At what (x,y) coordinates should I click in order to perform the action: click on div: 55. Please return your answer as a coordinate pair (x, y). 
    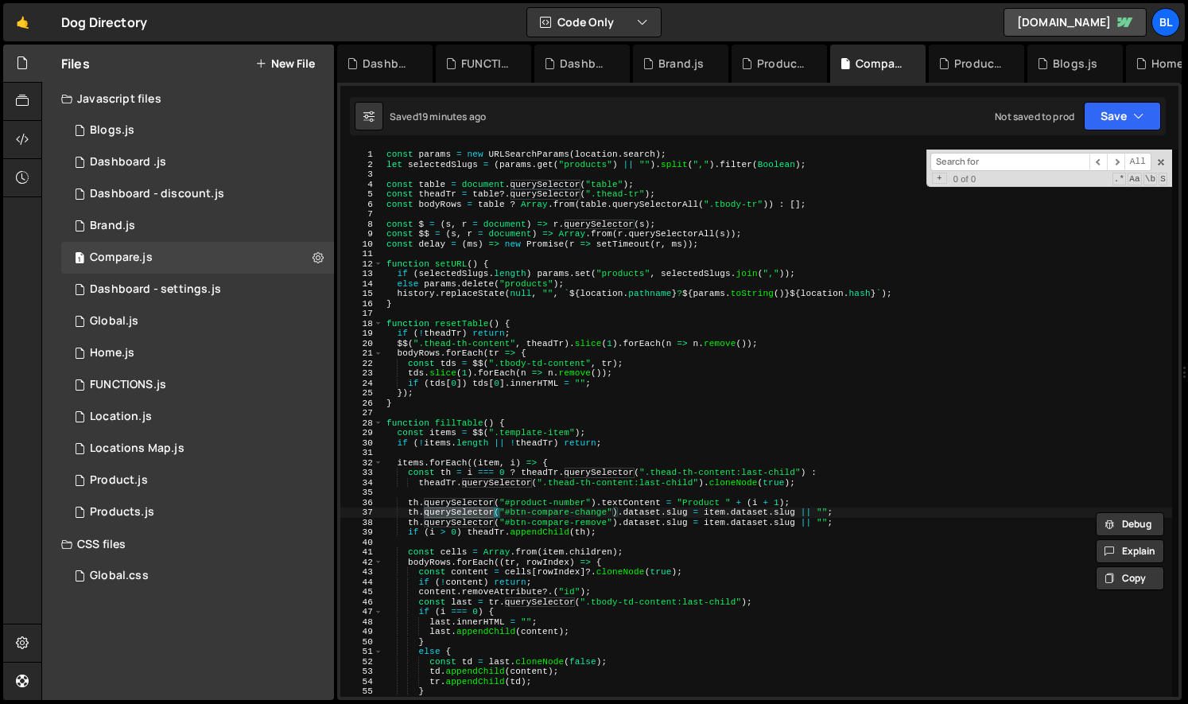
    Looking at the image, I should click on (362, 691).